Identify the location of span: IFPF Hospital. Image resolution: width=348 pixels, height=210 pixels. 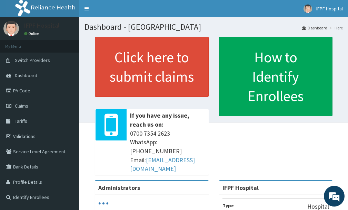
(330, 9).